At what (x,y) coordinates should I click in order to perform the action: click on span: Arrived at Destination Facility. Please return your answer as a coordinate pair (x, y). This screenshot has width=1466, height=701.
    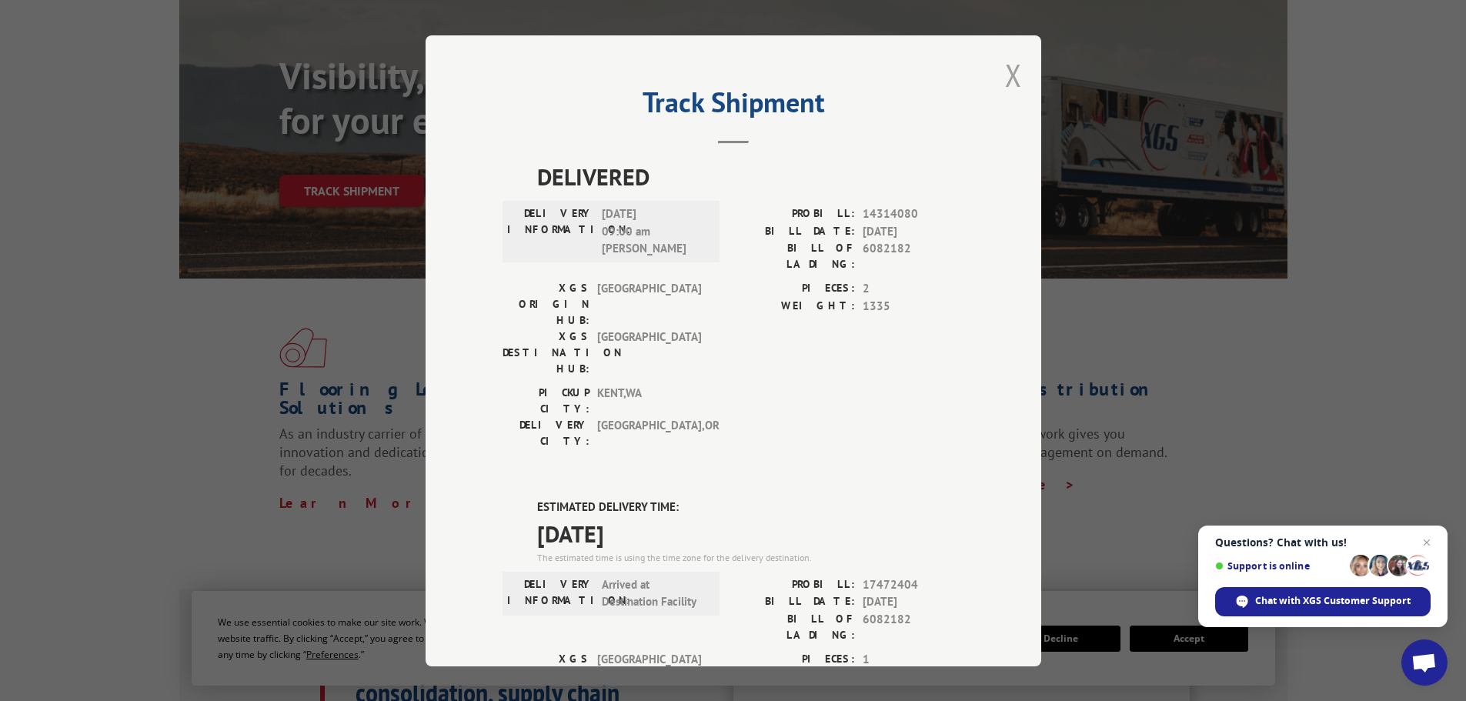
    Looking at the image, I should click on (653, 592).